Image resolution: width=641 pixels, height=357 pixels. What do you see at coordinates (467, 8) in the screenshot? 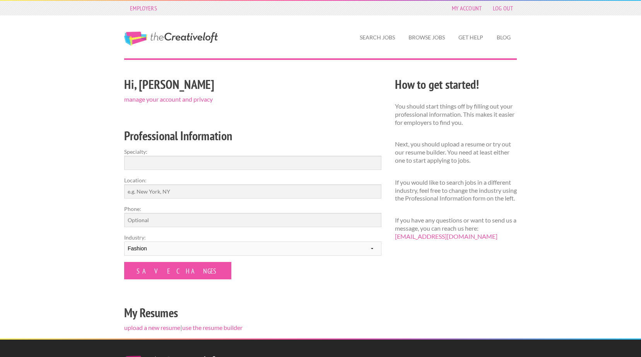
I see `a: My Account` at bounding box center [467, 8].